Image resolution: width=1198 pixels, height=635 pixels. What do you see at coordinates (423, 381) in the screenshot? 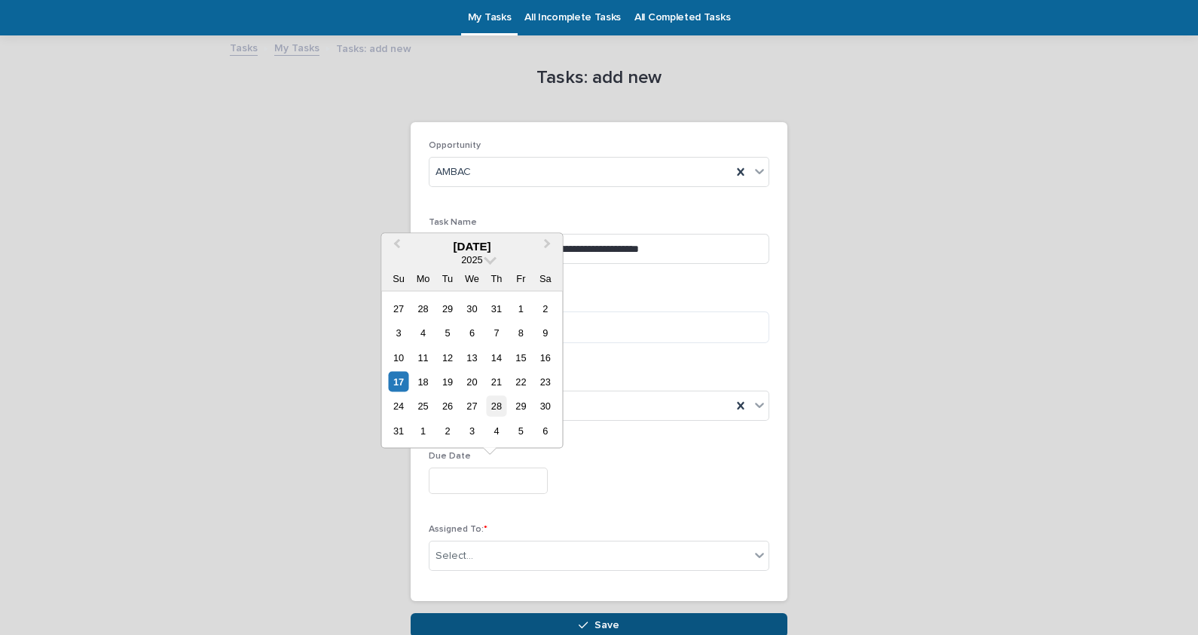
I see `div: Choose Monday, August 18th, 2025` at bounding box center [423, 381].